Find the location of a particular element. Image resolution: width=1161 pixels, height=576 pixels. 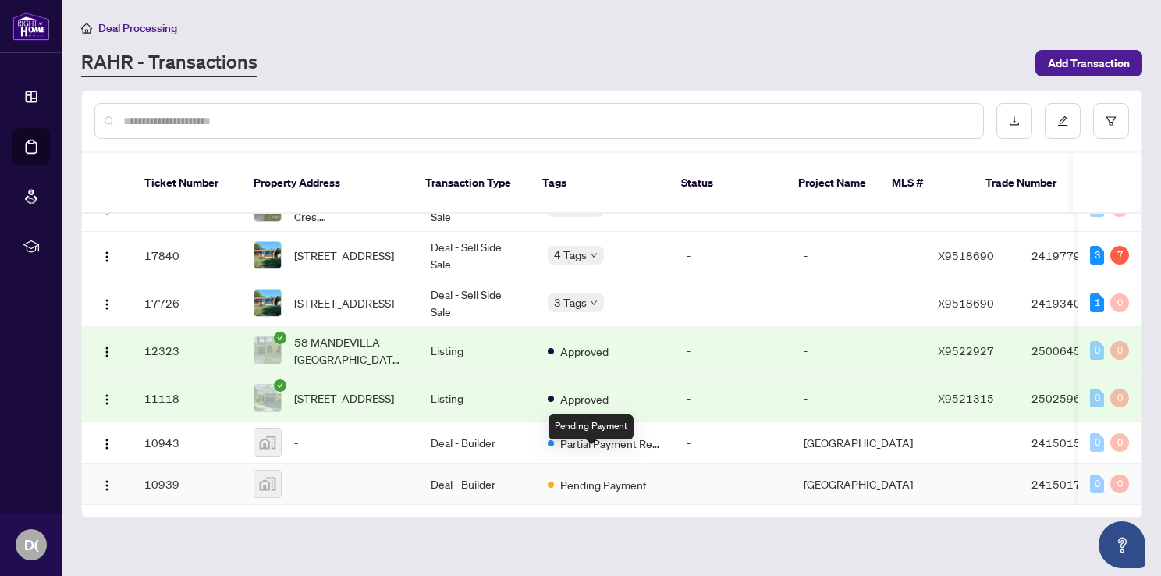

th: Ticket Number is located at coordinates (186, 183).